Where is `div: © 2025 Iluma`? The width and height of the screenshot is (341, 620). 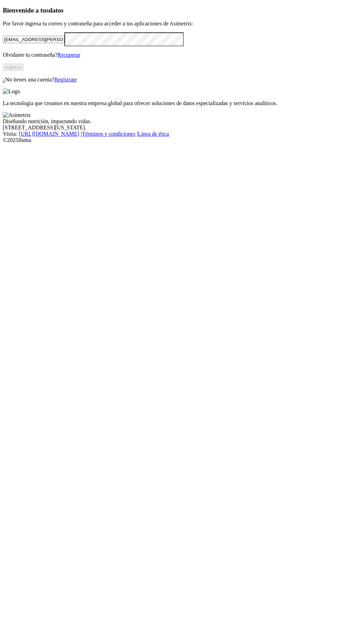 div: © 2025 Iluma is located at coordinates (170, 140).